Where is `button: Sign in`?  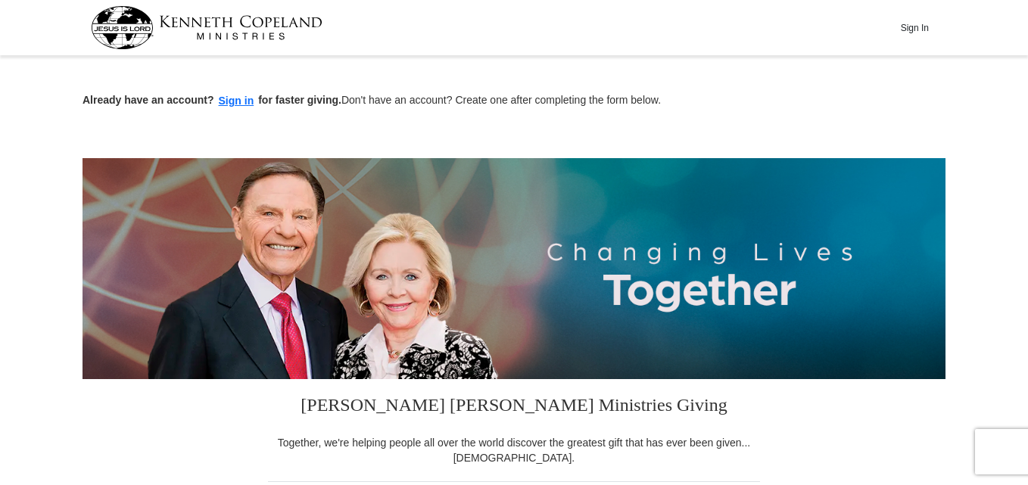
button: Sign in is located at coordinates (236, 101).